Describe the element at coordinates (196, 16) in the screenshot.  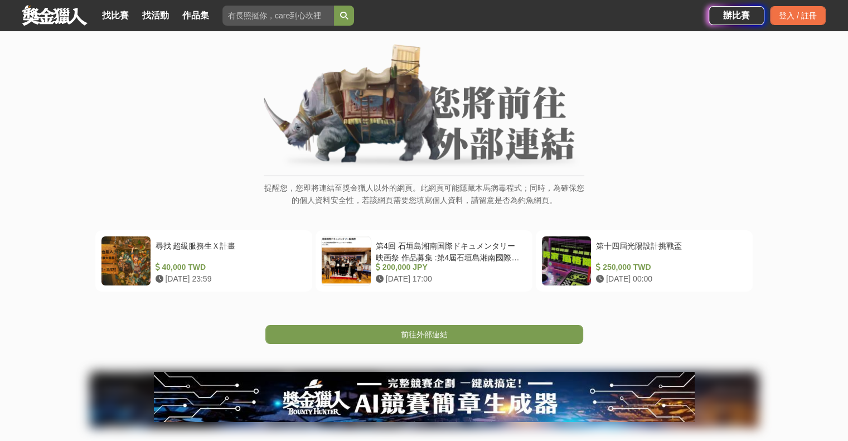
I see `a: 作品集` at that location.